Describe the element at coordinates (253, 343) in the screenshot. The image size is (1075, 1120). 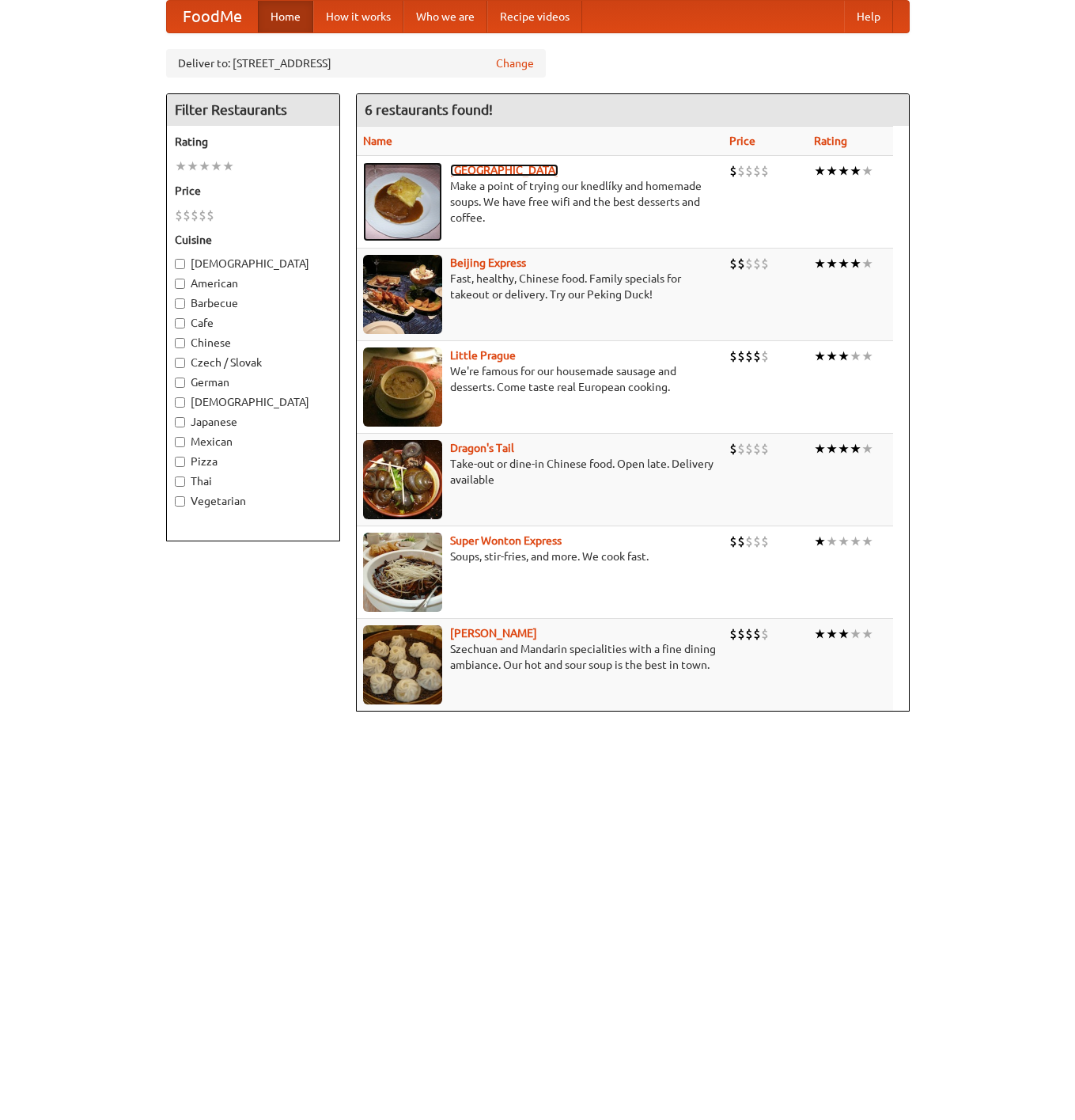
I see `label: Chinese` at that location.